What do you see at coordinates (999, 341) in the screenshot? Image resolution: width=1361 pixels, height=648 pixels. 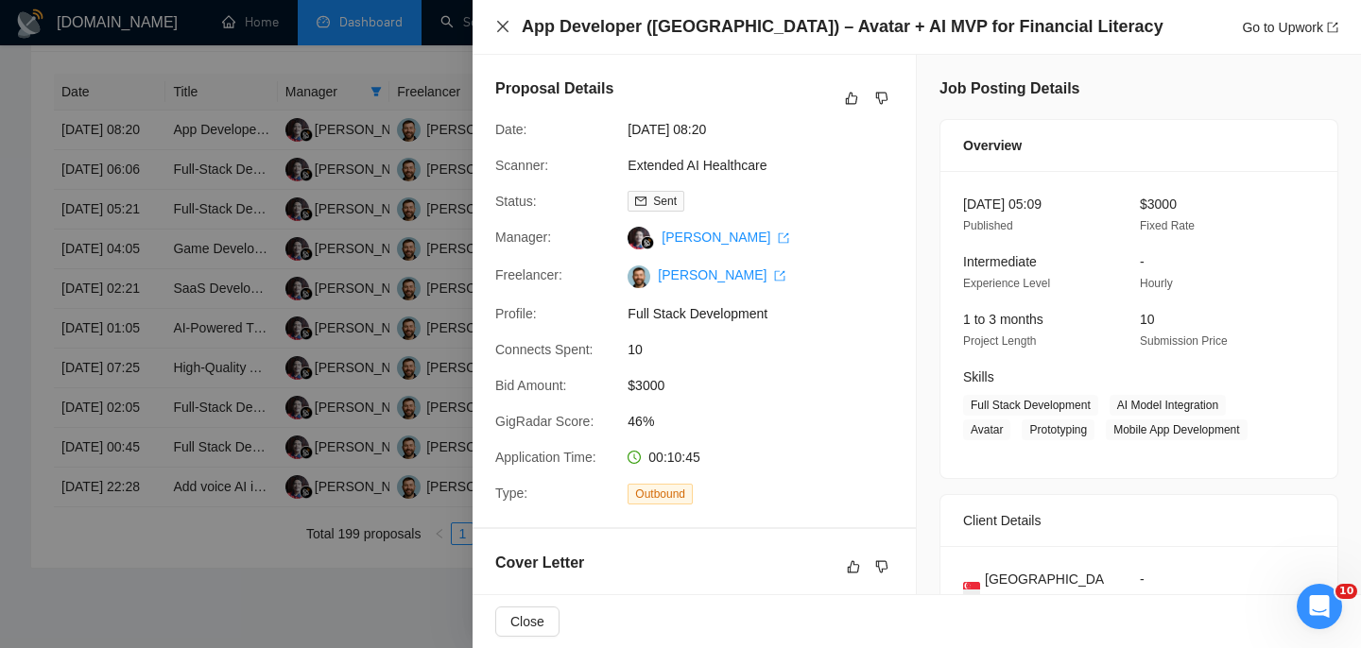 I see `span: Project Length` at bounding box center [999, 341].